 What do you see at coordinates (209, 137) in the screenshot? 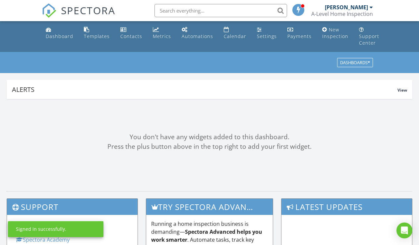
I see `div: You don't have any widgets added to this dashboard.` at bounding box center [209, 137].